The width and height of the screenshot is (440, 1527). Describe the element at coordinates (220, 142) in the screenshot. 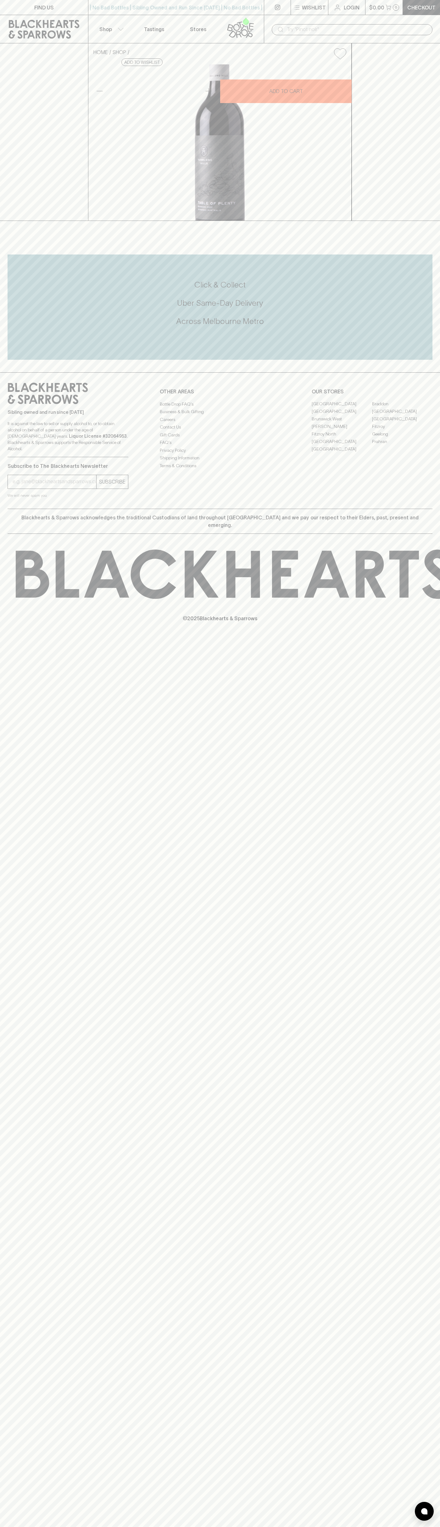

I see `img: 37269.png` at that location.